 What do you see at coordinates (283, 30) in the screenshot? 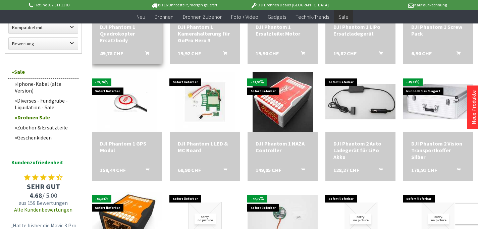
I see `div: DJI Phantom 1 Ersatzteile: Motor` at bounding box center [283, 30].